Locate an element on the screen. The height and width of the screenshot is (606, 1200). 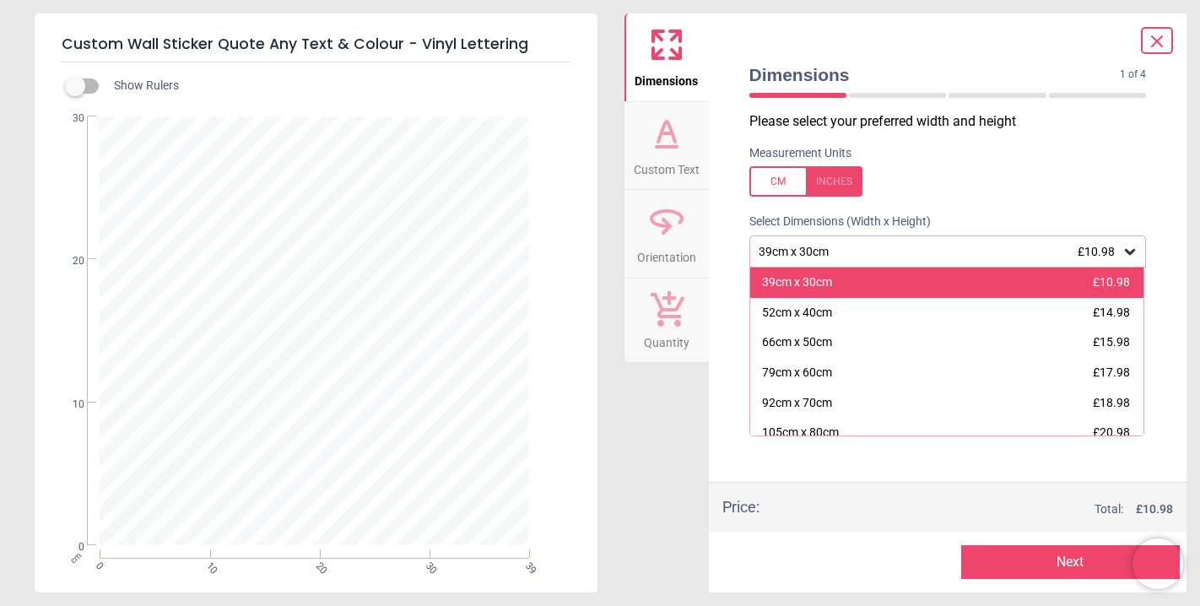
button: Custom Text is located at coordinates (666, 146).